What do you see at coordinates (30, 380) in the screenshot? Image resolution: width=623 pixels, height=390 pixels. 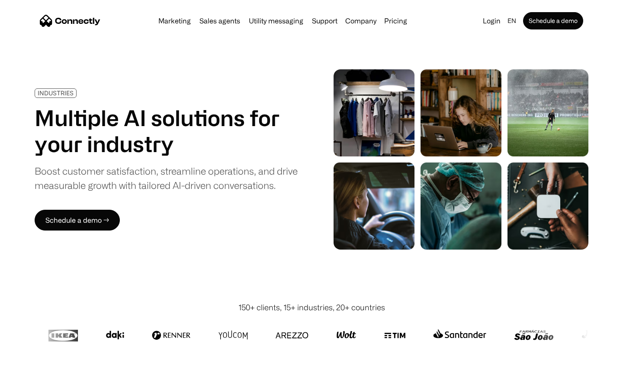 I see `aside: Language selected: English` at bounding box center [30, 380].